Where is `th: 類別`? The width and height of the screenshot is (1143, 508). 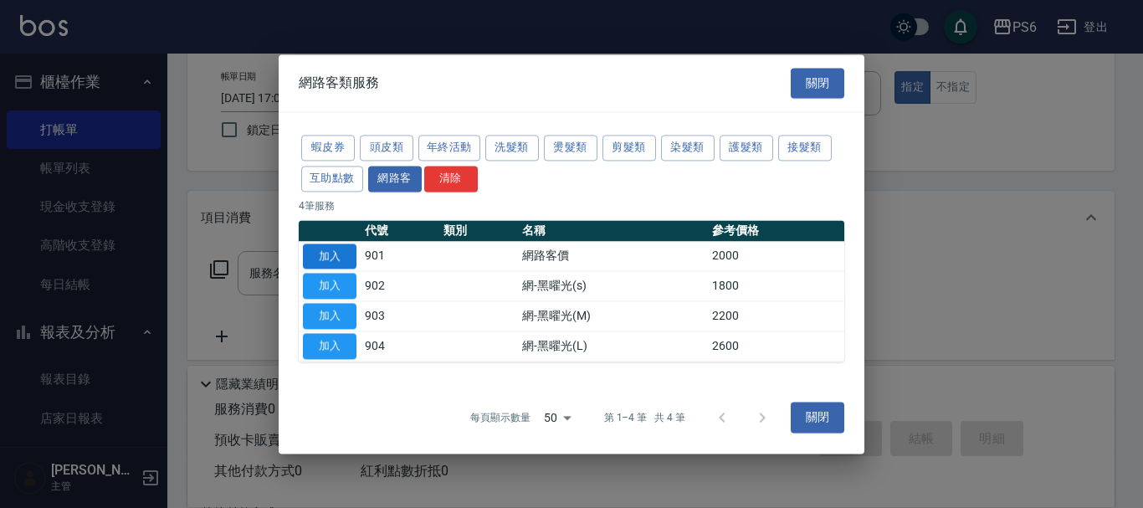
th: 類別 is located at coordinates (479, 231).